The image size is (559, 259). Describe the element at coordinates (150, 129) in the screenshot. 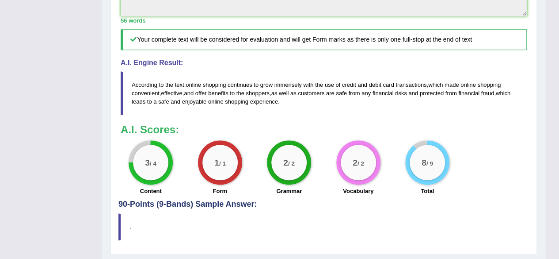

I see `b: A.I. Scores:` at that location.